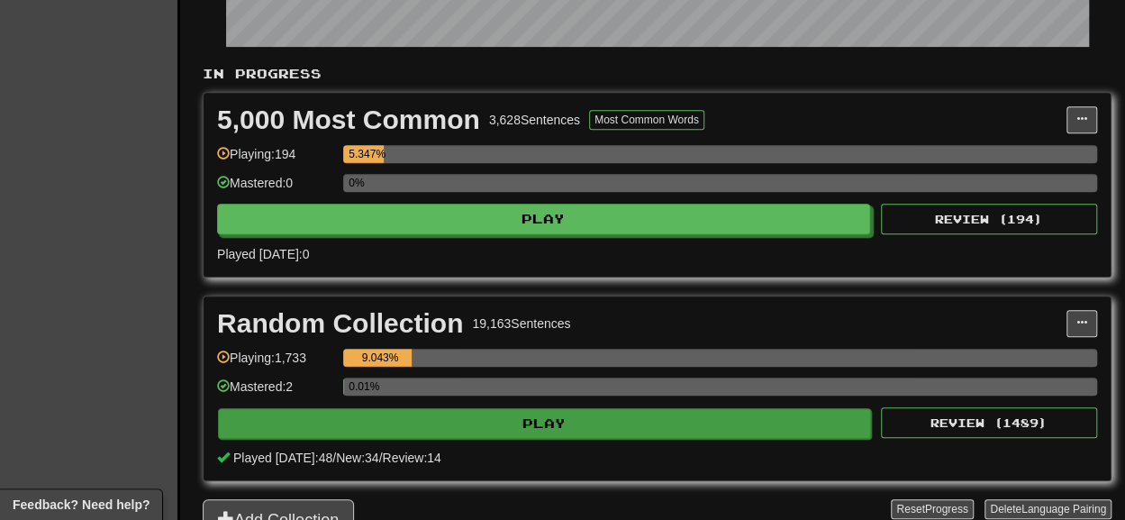  Describe the element at coordinates (348, 120) in the screenshot. I see `div: 5,000 Most Common` at that location.